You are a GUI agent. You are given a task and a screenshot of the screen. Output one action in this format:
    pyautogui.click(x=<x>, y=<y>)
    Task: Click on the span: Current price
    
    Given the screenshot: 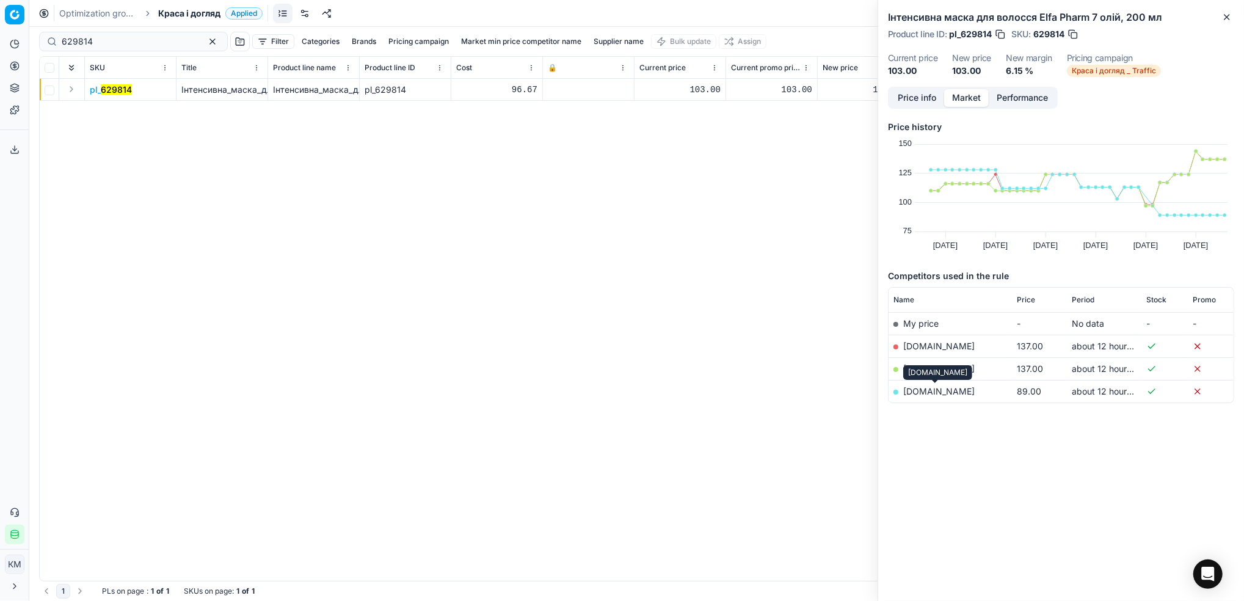 What is the action you would take?
    pyautogui.click(x=663, y=68)
    